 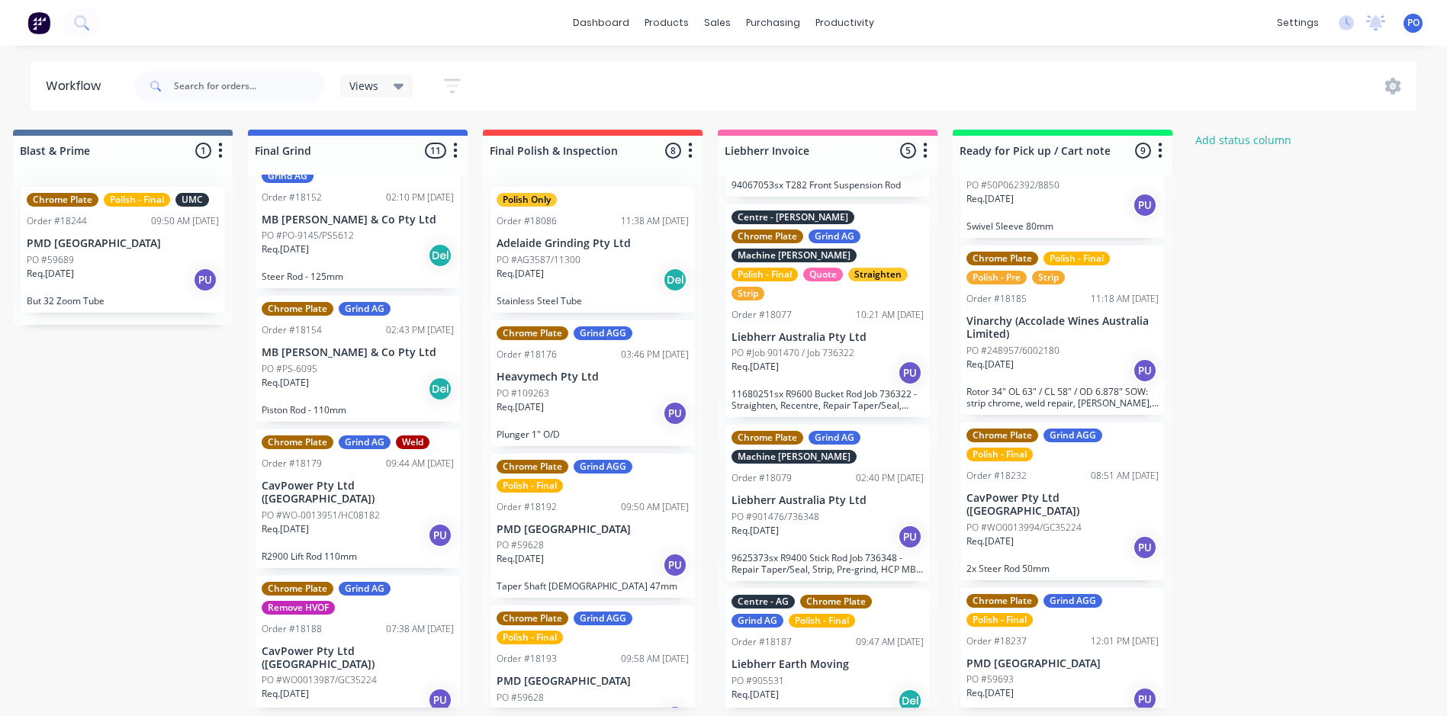 What do you see at coordinates (593, 377) in the screenshot?
I see `p: Heavymech Pty Ltd` at bounding box center [593, 377].